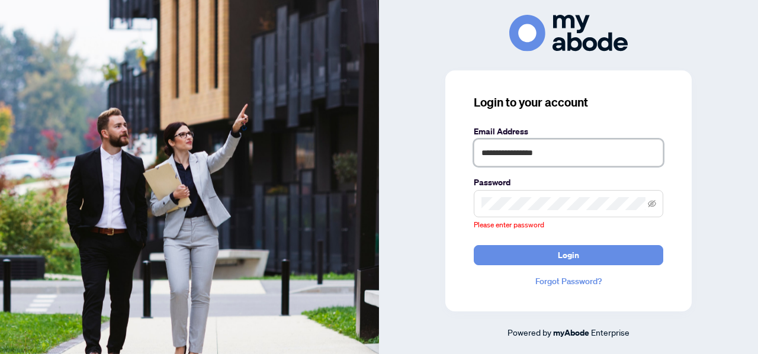  I want to click on button: Login, so click(569, 255).